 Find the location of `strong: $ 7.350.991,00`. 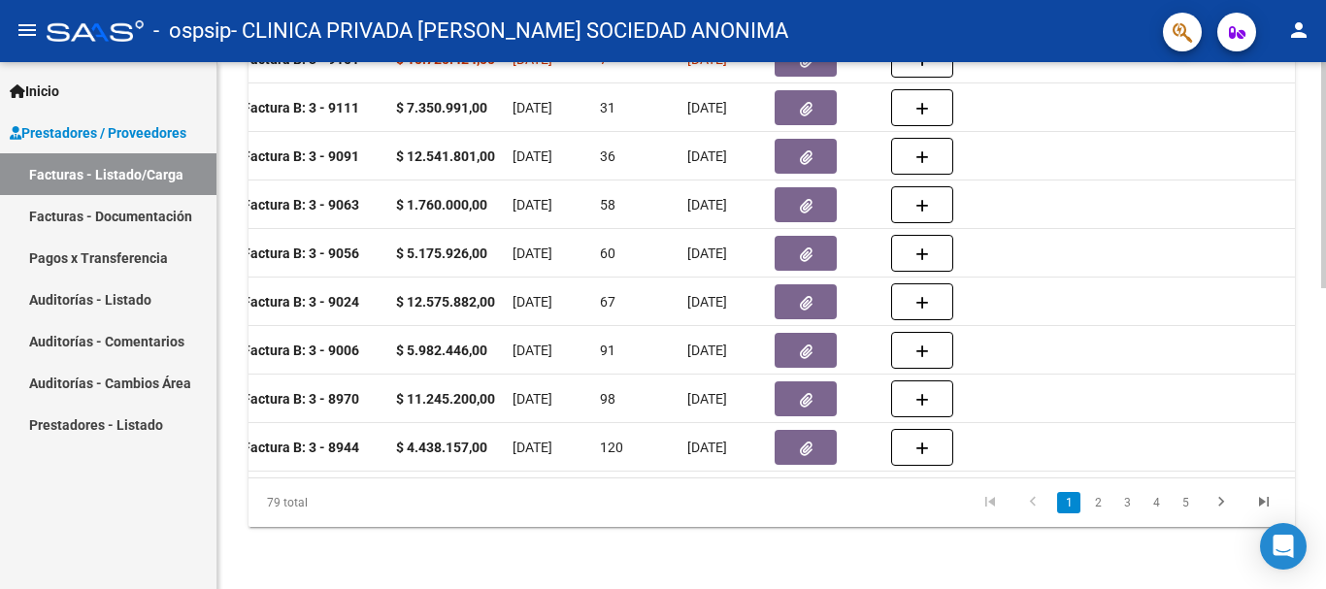

strong: $ 7.350.991,00 is located at coordinates (442, 108).